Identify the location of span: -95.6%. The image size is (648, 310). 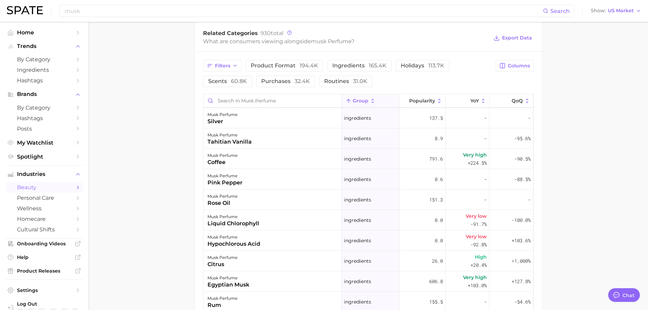
(522, 138).